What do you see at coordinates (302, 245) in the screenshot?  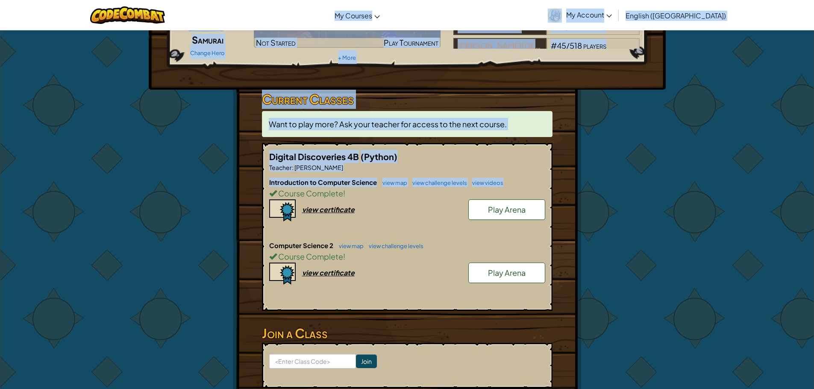 I see `span: Computer Science 2` at bounding box center [302, 245].